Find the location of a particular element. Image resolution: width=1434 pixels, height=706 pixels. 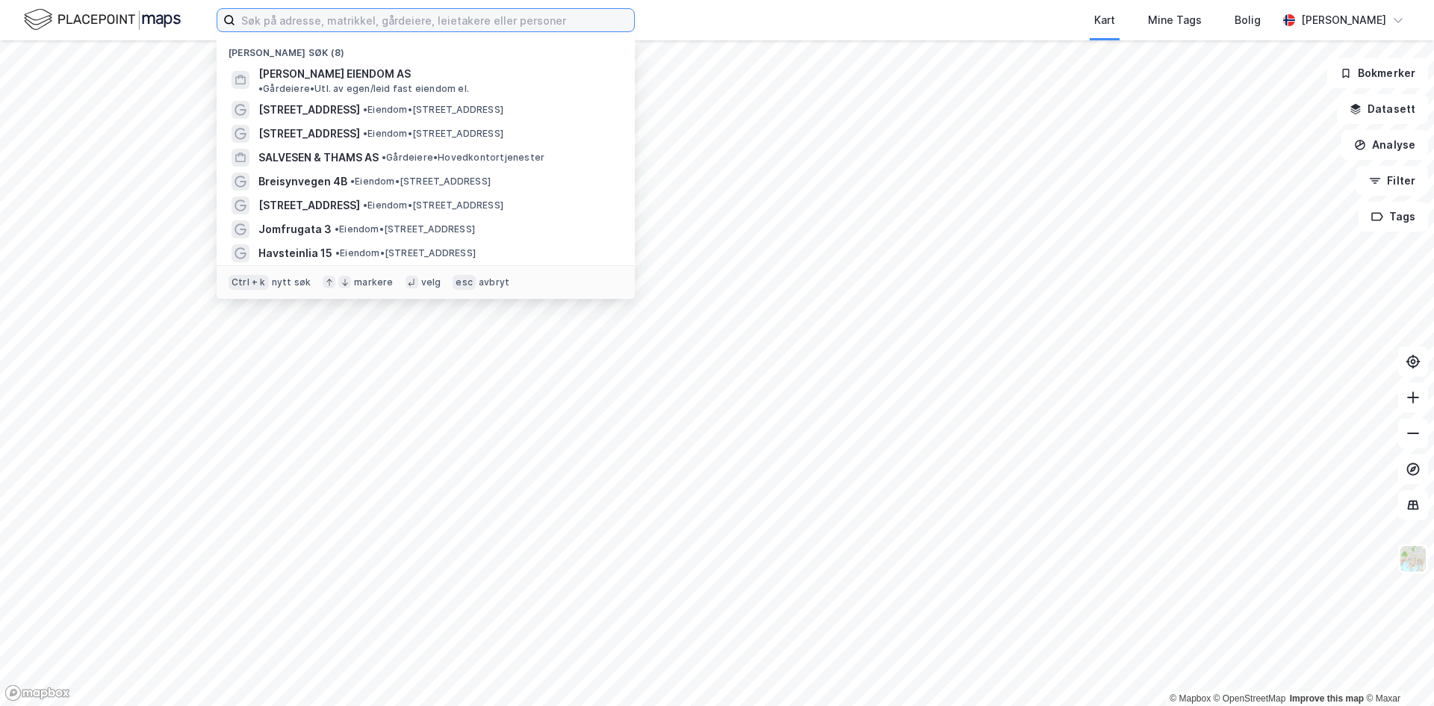

div: Ctrl + k is located at coordinates (249, 282).